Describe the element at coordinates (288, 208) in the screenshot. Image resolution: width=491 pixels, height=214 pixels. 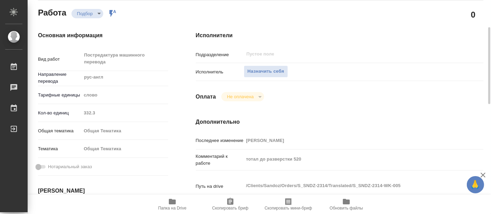
I see `span: Скопировать мини-бриф` at that location.